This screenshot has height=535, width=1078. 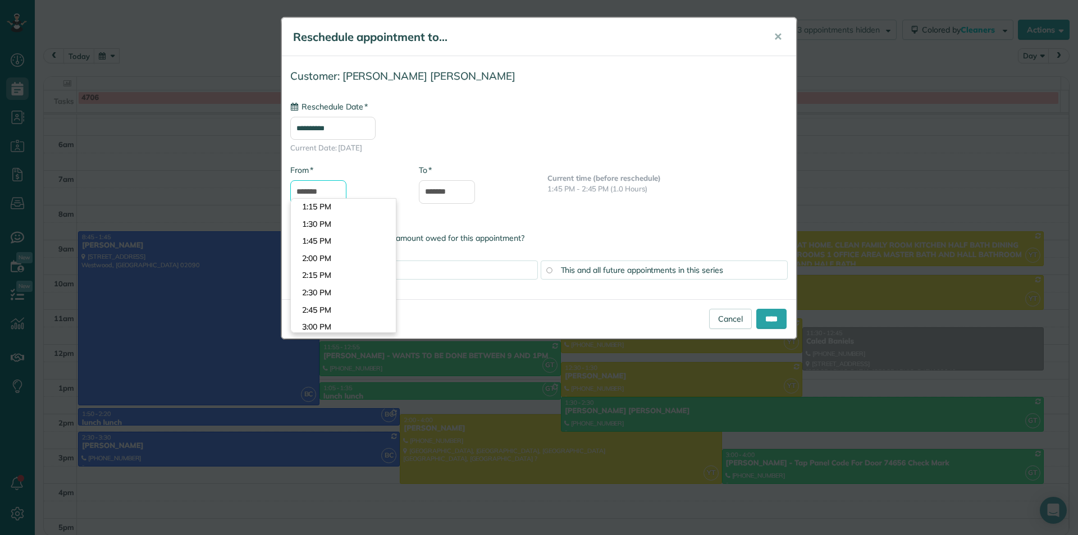 I want to click on li: 2:15 PM, so click(x=343, y=275).